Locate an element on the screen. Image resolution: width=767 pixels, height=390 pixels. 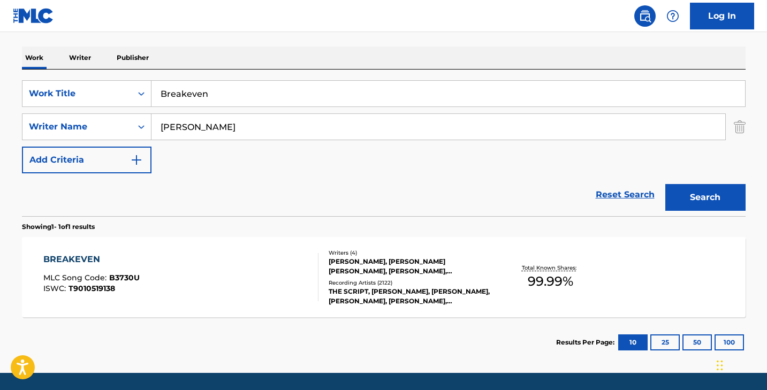
a: Reset Search is located at coordinates (625, 195).